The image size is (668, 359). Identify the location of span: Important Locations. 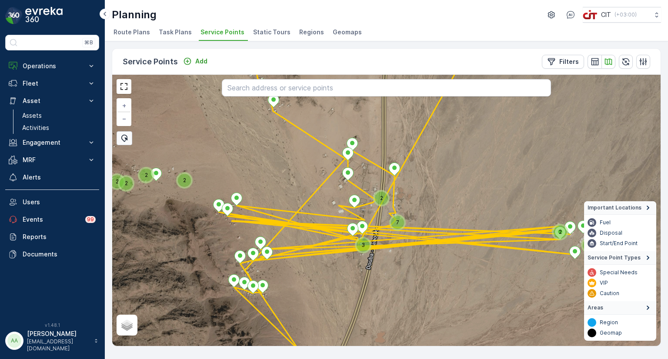
(614, 208).